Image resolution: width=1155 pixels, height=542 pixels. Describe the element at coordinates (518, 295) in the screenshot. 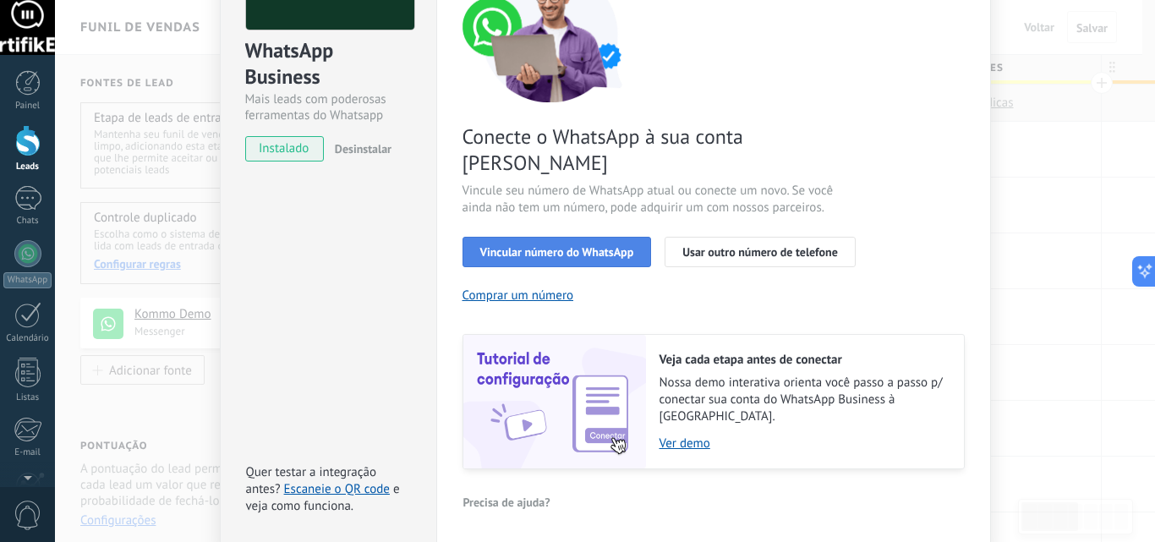

I see `button: Comprar um número` at that location.